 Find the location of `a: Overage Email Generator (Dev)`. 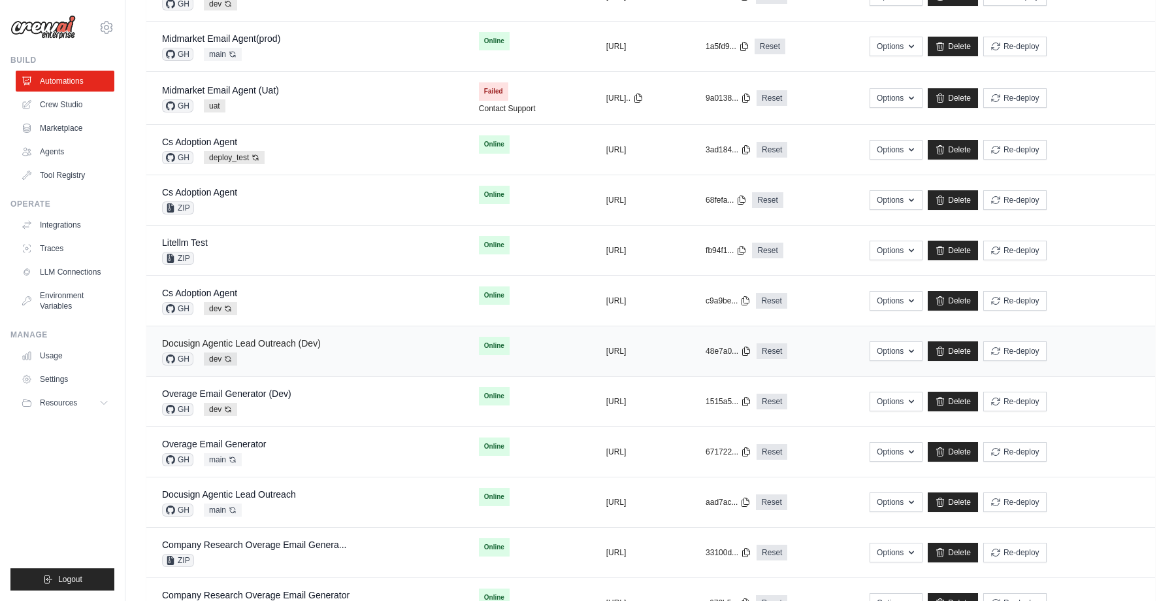

a: Overage Email Generator (Dev) is located at coordinates (227, 393).